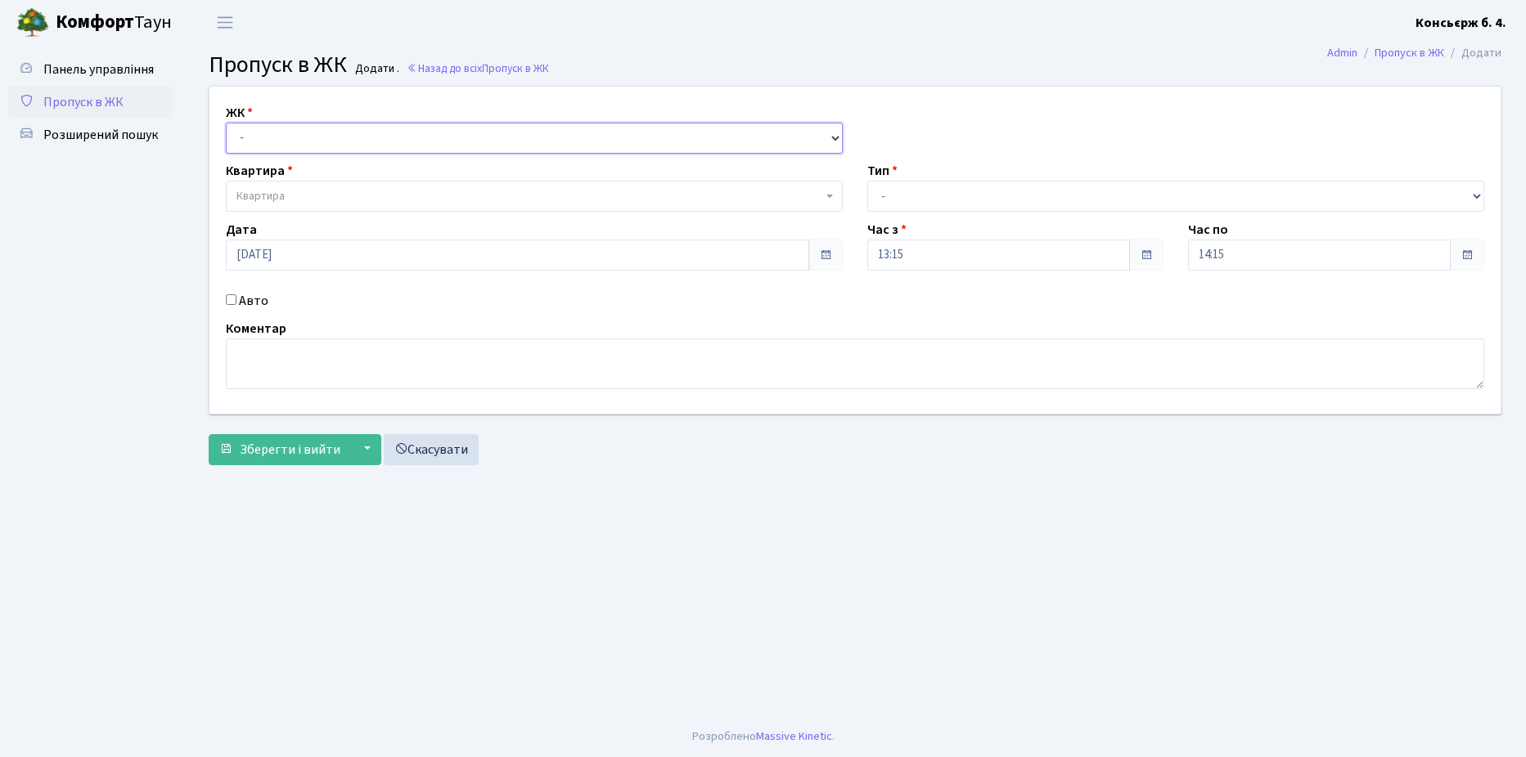 Image resolution: width=1526 pixels, height=757 pixels. I want to click on a: Панель управління, so click(90, 70).